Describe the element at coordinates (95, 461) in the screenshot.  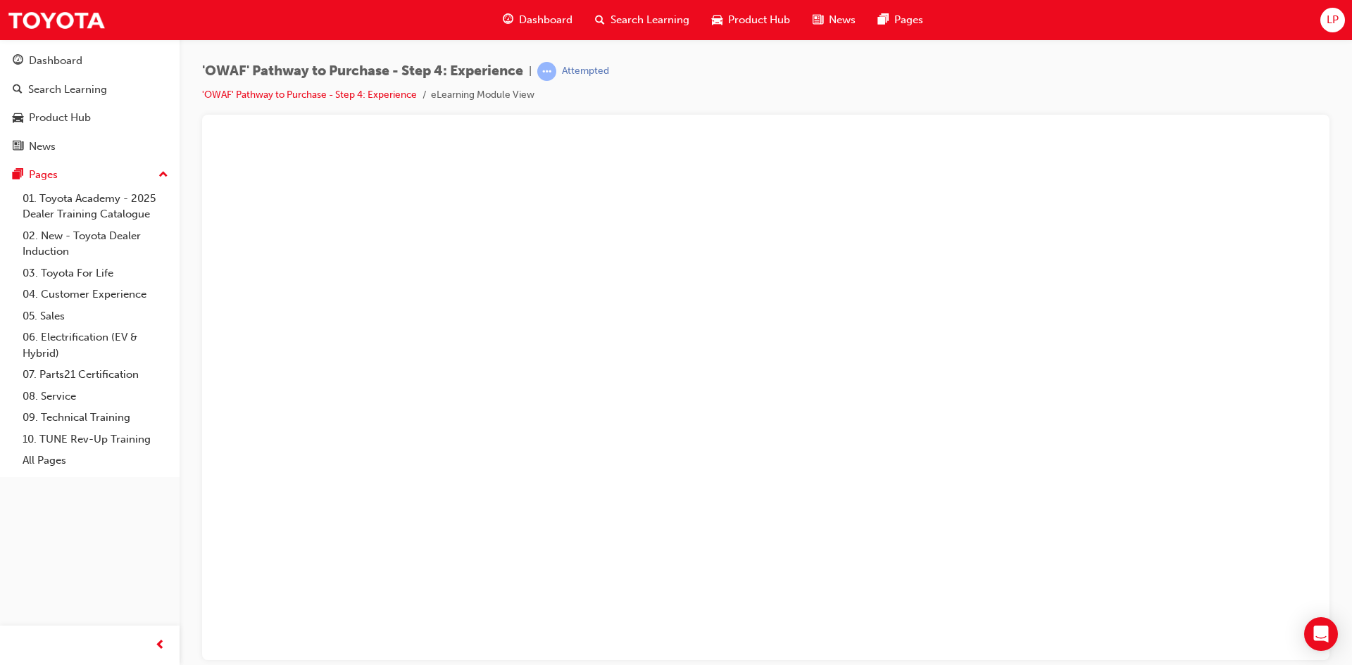
I see `a: All Pages` at that location.